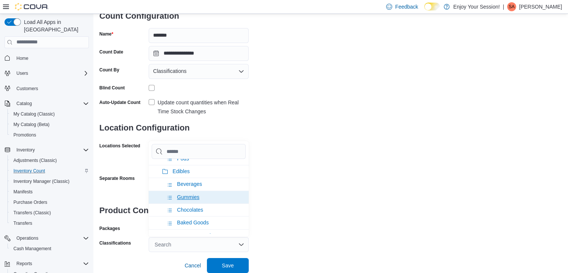  What do you see at coordinates (27, 89) in the screenshot?
I see `a: Customers` at bounding box center [27, 89].